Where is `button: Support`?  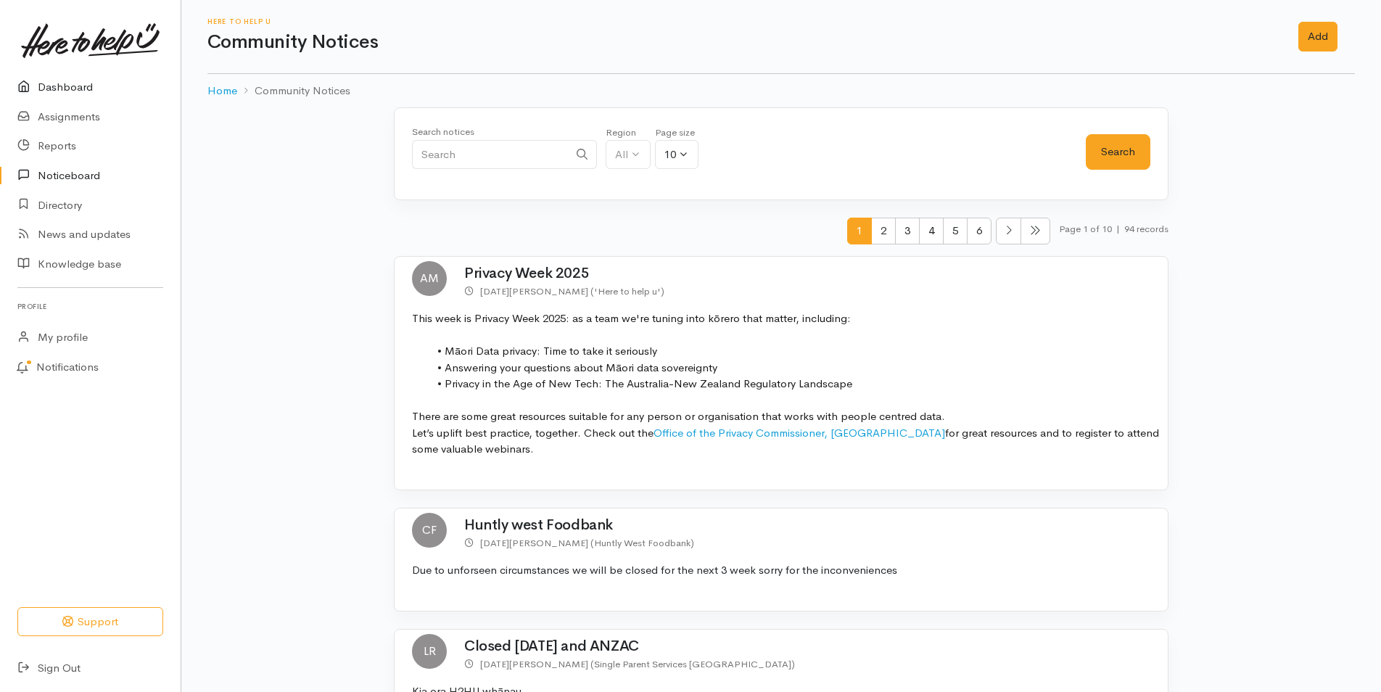
button: Support is located at coordinates (90, 622).